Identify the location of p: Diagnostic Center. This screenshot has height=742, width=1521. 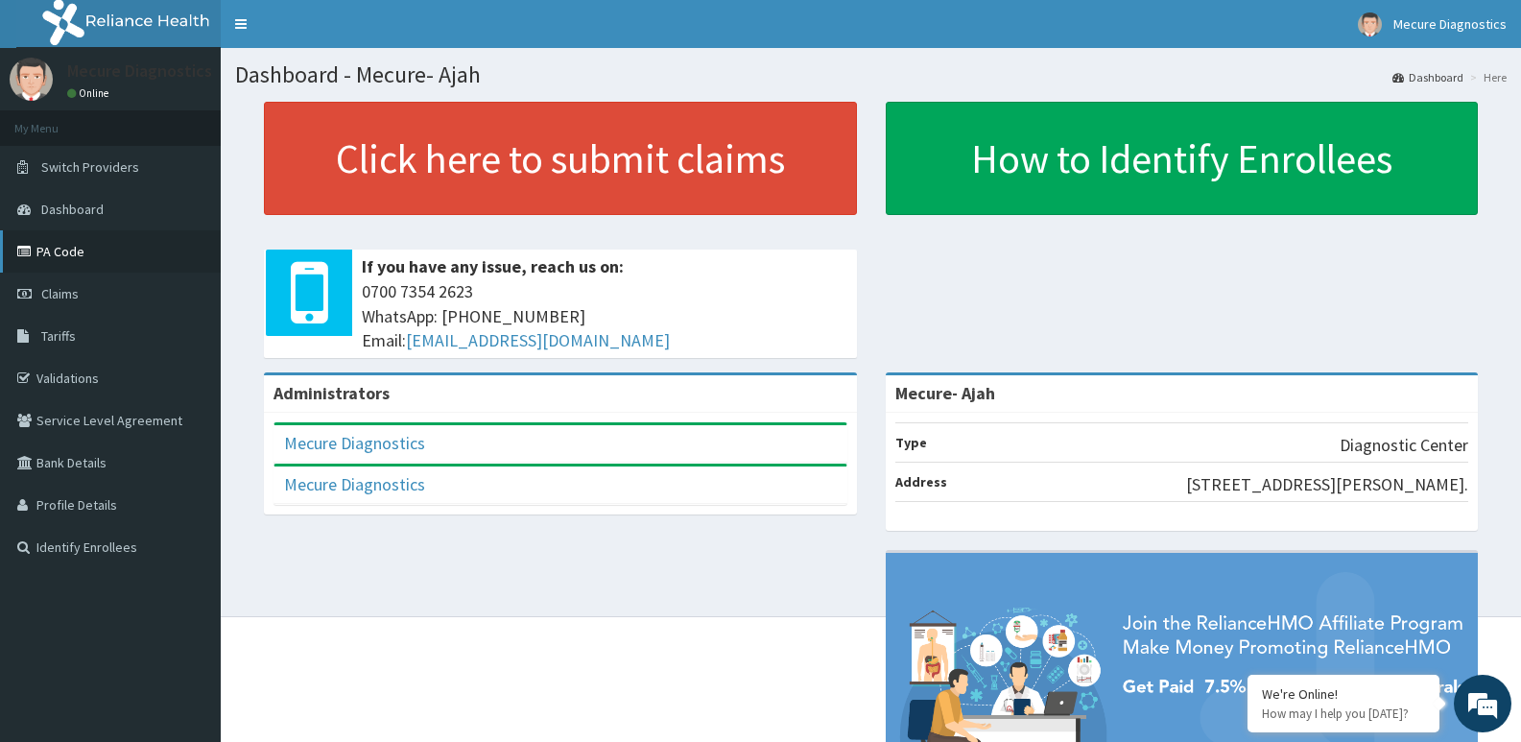
(1404, 445).